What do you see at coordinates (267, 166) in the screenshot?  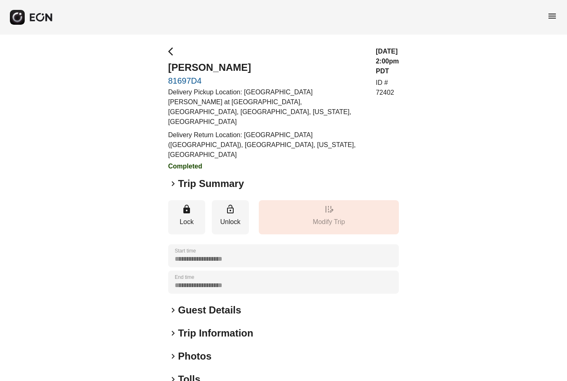 I see `h3: Completed` at bounding box center [267, 166].